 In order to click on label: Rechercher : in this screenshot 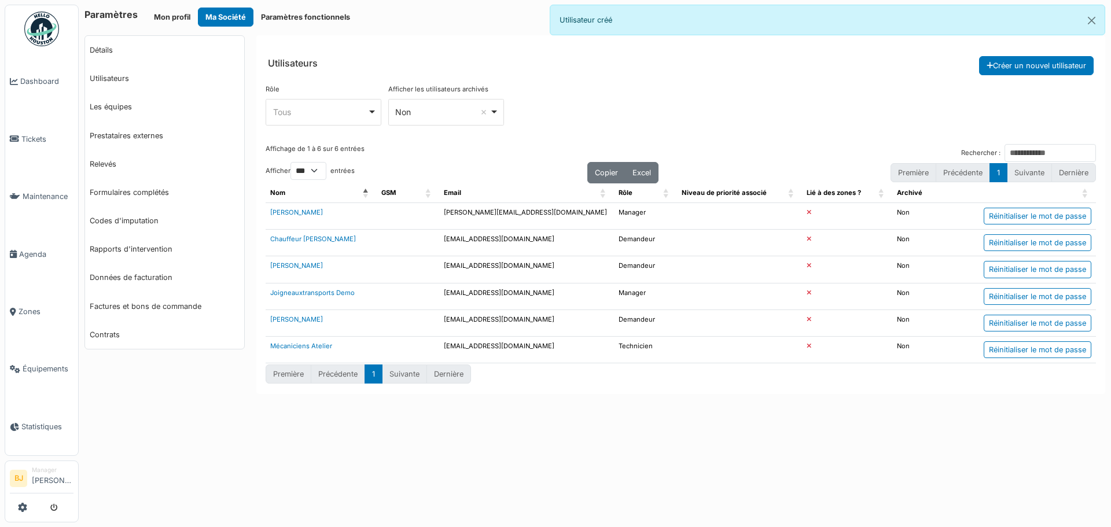, I will do `click(980, 153)`.